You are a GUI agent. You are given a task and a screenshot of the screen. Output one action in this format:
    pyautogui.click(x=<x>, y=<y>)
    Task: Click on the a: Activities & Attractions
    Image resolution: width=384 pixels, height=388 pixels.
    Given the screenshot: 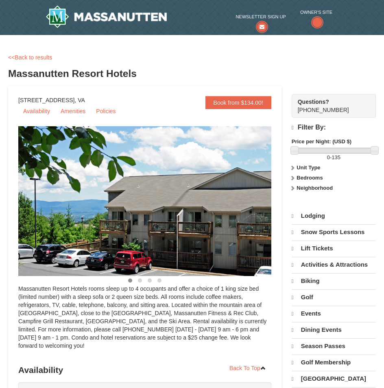 What is the action you would take?
    pyautogui.click(x=333, y=264)
    